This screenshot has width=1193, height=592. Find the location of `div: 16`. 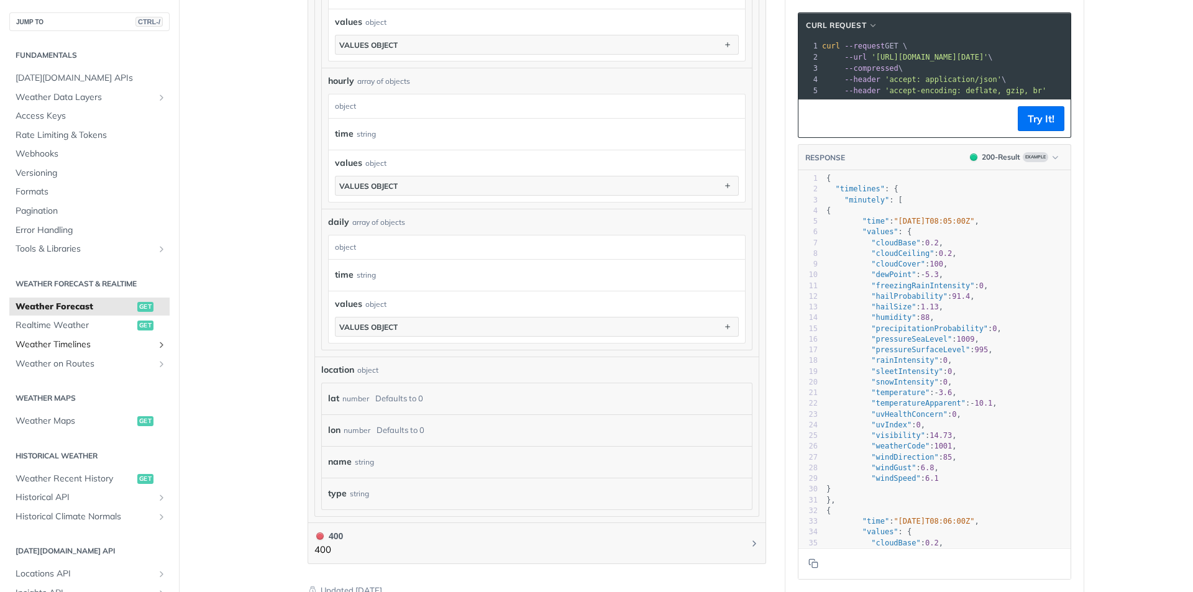

div: 16 is located at coordinates (808, 339).